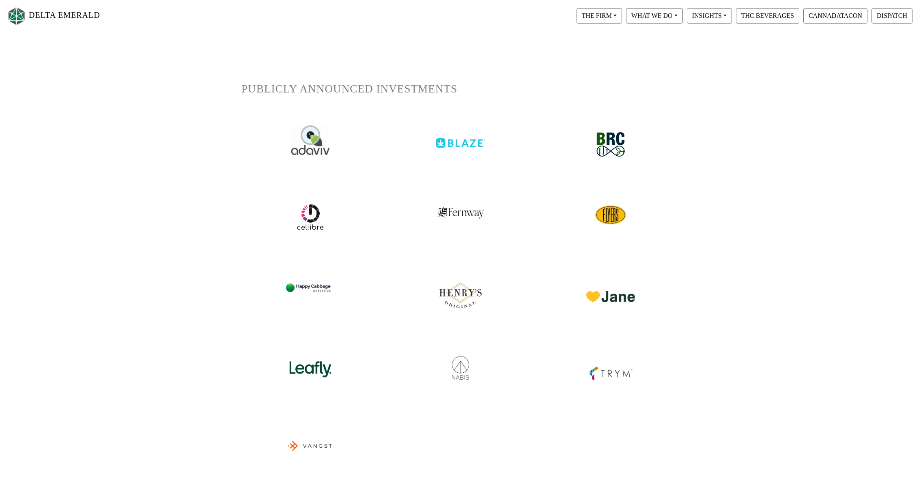 The height and width of the screenshot is (494, 921). Describe the element at coordinates (835, 16) in the screenshot. I see `button: CANNADATACON` at that location.